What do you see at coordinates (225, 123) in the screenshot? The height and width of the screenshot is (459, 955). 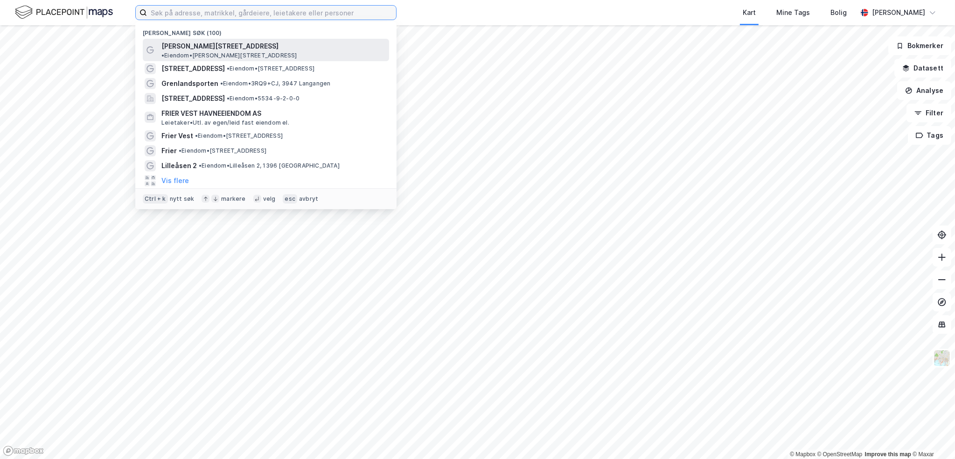 I see `span: Leietaker • Utl. av egen/leid fast eiendom el.` at bounding box center [225, 123].